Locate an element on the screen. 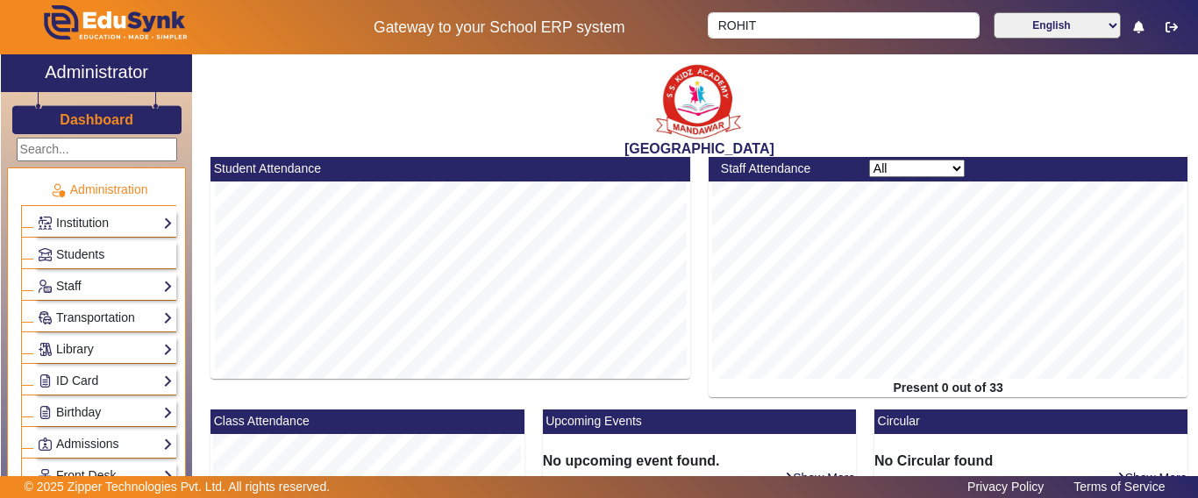 Image resolution: width=1198 pixels, height=498 pixels. mat-card-header: Upcoming Events is located at coordinates (699, 422).